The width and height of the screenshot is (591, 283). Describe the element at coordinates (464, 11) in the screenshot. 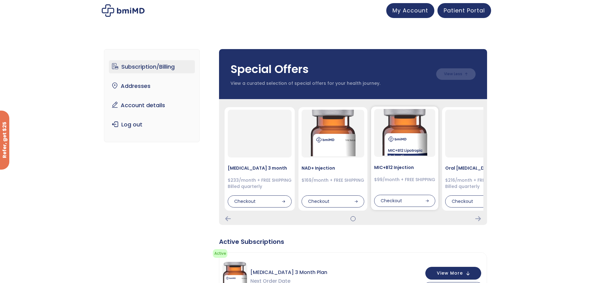

I see `a: Patient Portal` at that location.